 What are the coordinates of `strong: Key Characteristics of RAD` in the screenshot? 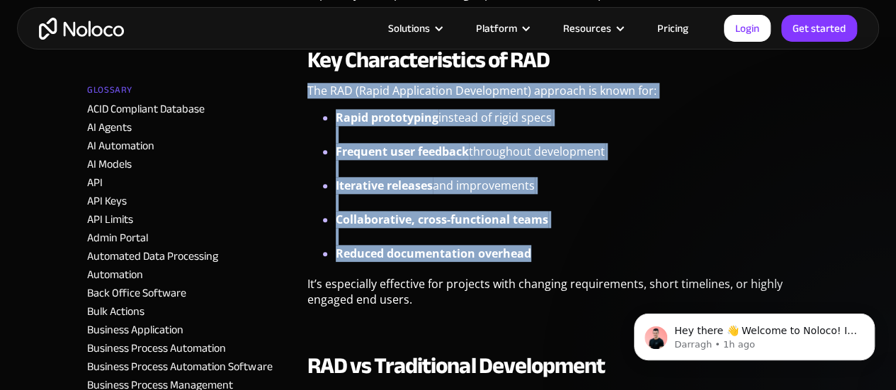 It's located at (428, 60).